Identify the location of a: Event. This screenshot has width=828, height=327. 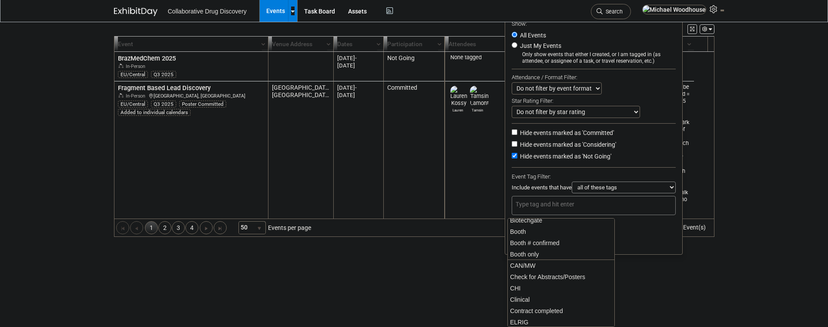
(190, 44).